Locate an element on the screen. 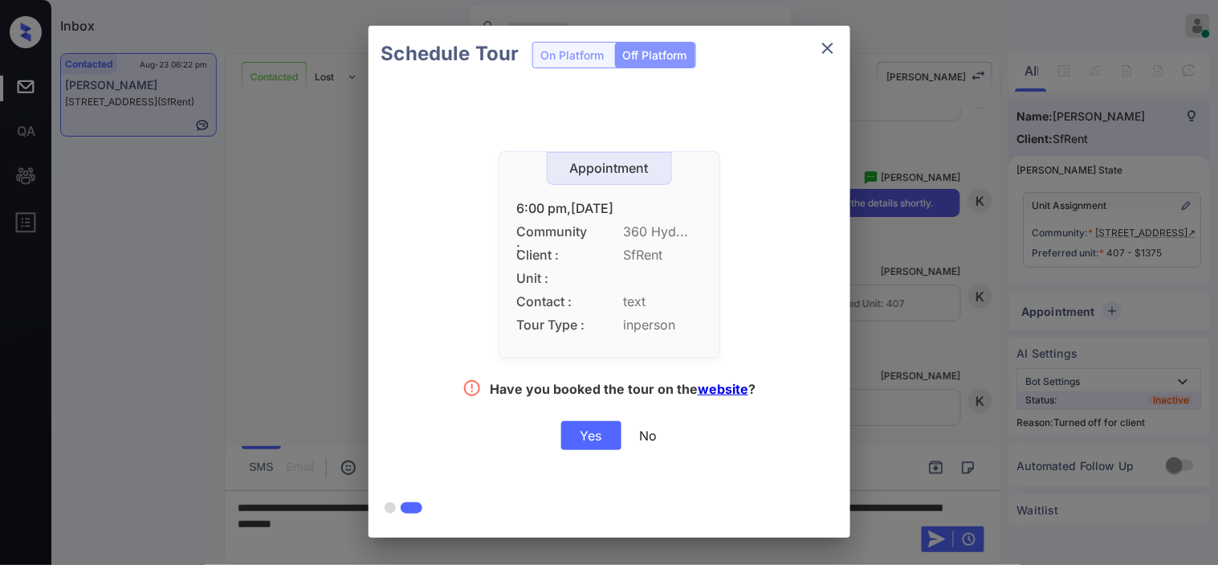  span: Tour Type : is located at coordinates (553, 324).